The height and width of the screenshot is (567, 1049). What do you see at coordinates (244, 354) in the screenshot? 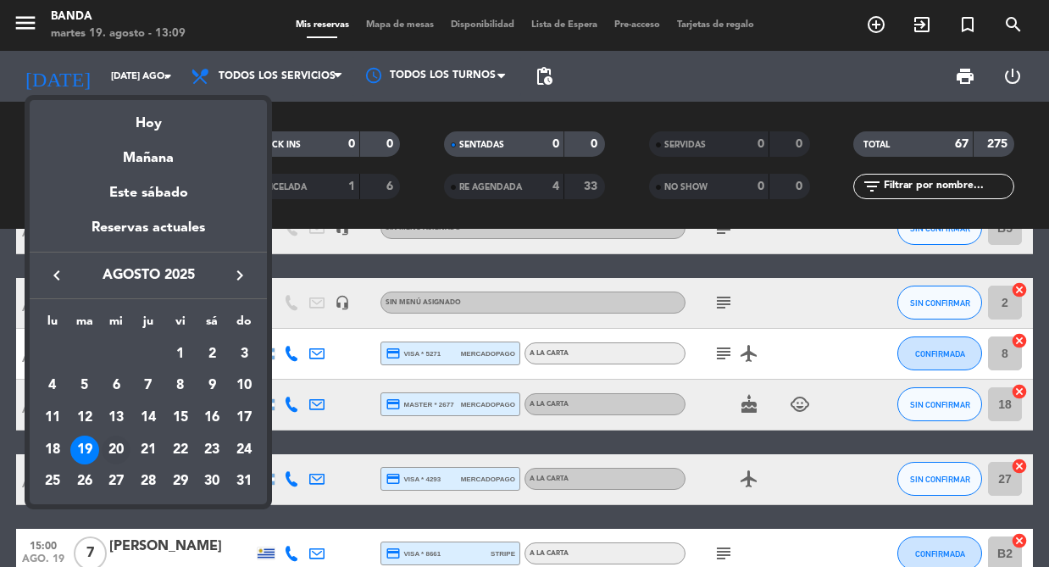
I see `div: 3` at bounding box center [244, 354].